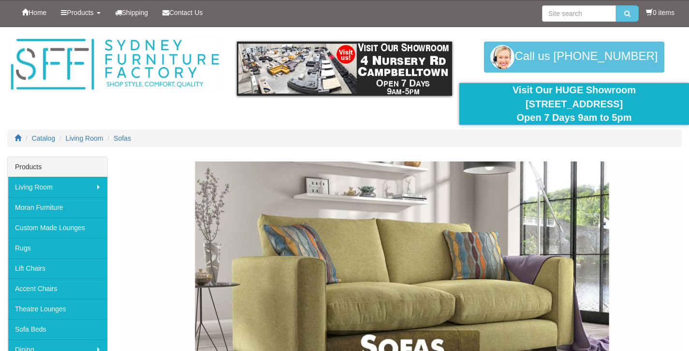 The height and width of the screenshot is (351, 689). What do you see at coordinates (80, 13) in the screenshot?
I see `a: Products` at bounding box center [80, 13].